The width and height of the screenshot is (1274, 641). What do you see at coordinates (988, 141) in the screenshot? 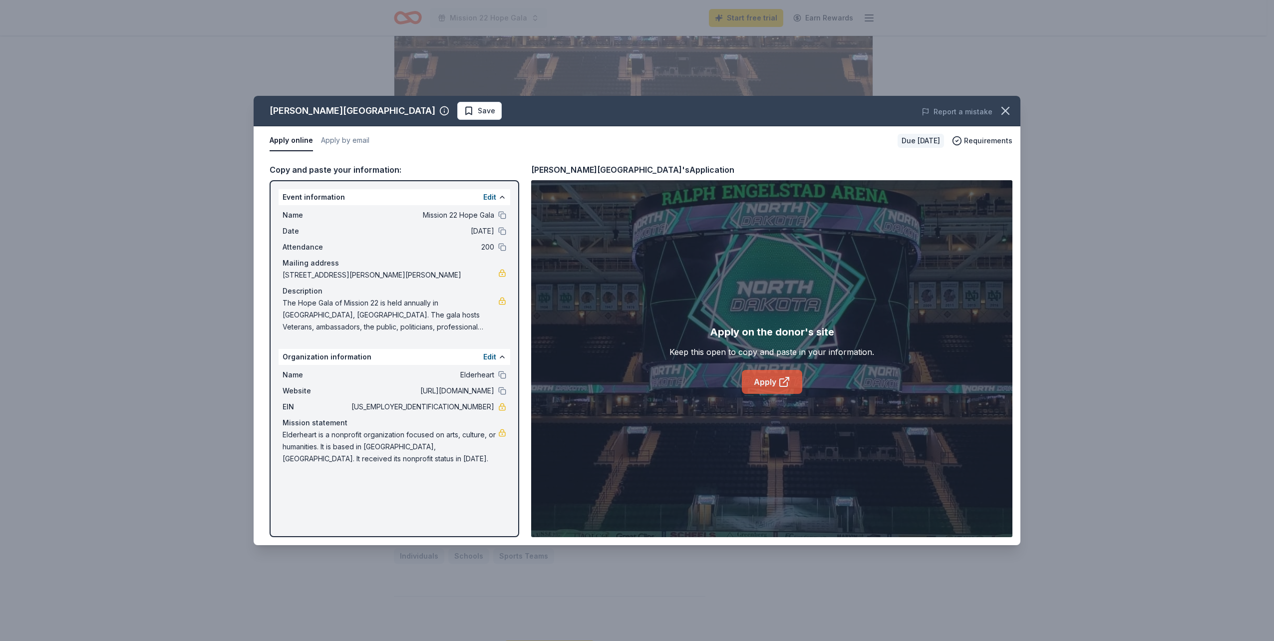
I see `span: Requirements` at bounding box center [988, 141].